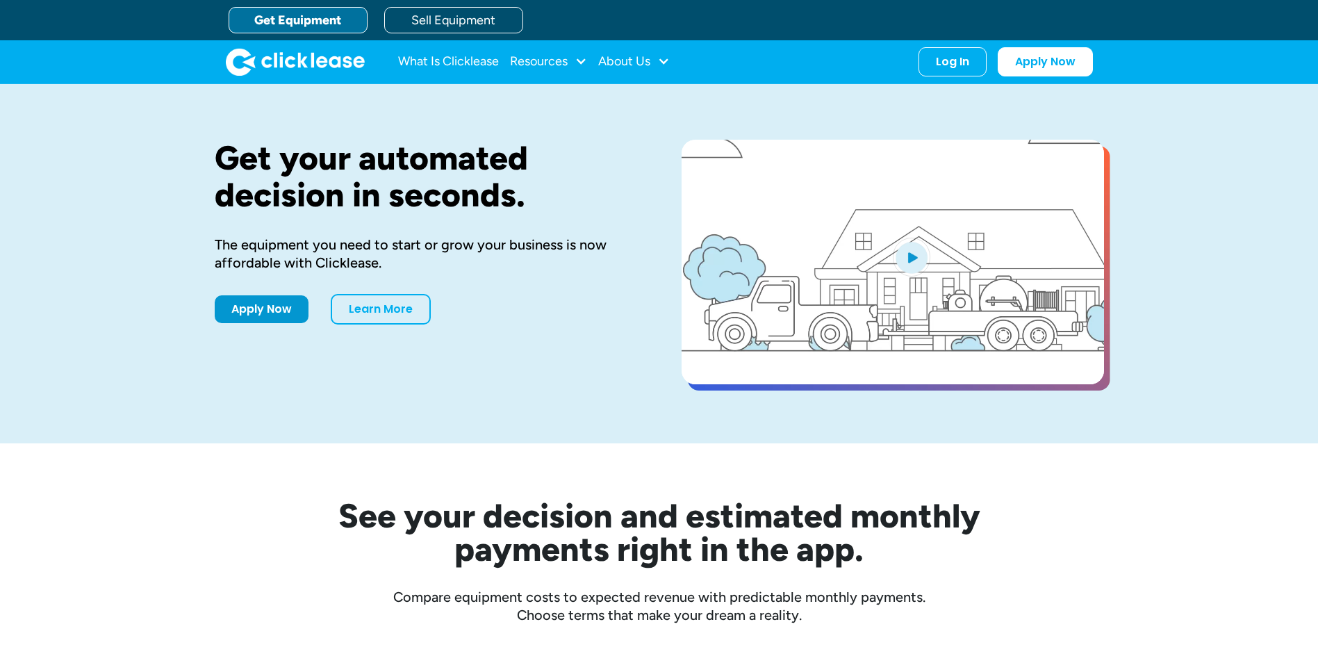  What do you see at coordinates (952, 62) in the screenshot?
I see `div: Log In` at bounding box center [952, 62].